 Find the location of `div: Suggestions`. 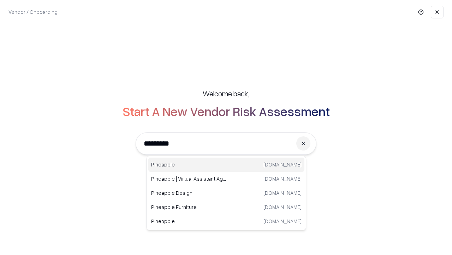

div: Suggestions is located at coordinates (227, 193).